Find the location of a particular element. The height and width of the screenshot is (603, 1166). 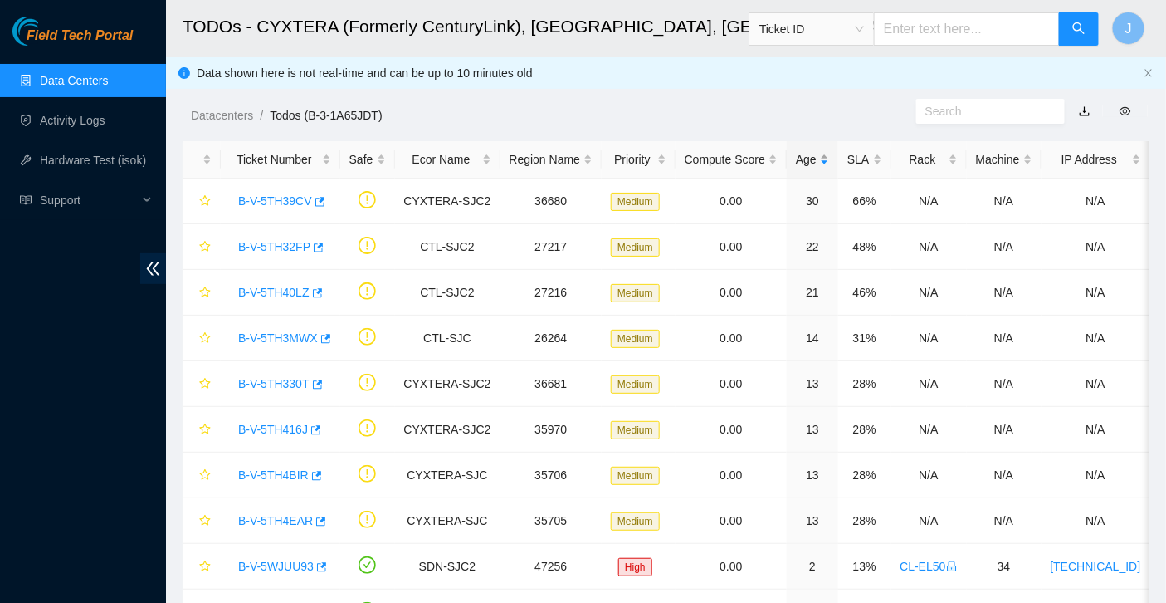

a: Akamai TechnologiesField Tech Portal is located at coordinates (72, 41).